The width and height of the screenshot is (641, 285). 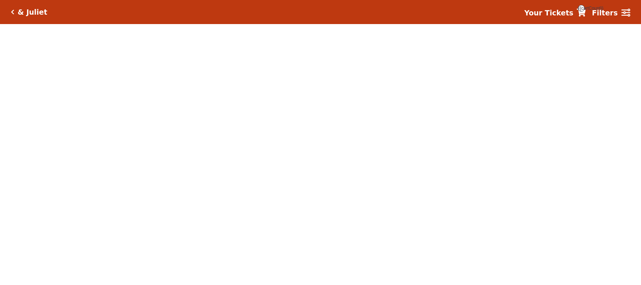 What do you see at coordinates (582, 8) in the screenshot?
I see `span: {{cartCount}}` at bounding box center [582, 8].